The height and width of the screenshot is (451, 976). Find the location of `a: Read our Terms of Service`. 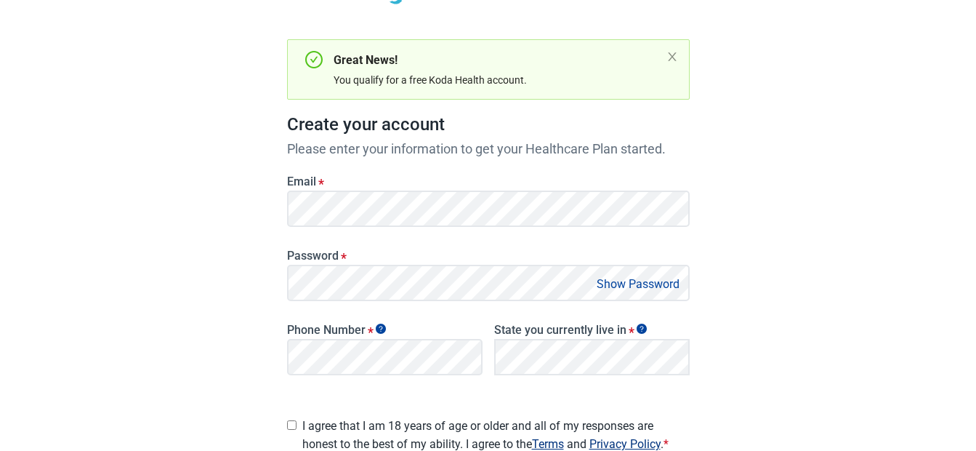

a: Read our Terms of Service is located at coordinates (548, 443).